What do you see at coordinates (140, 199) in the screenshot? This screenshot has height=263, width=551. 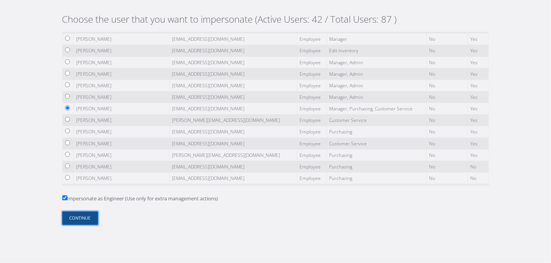 I see `label: Impersonate as Engineer (Use only for extra management actions)` at bounding box center [140, 199].